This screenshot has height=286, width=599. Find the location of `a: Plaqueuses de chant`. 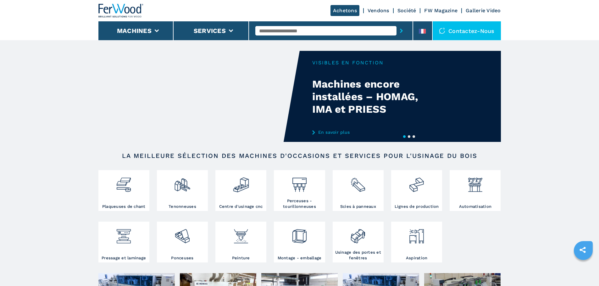

a: Plaqueuses de chant is located at coordinates (124, 191).